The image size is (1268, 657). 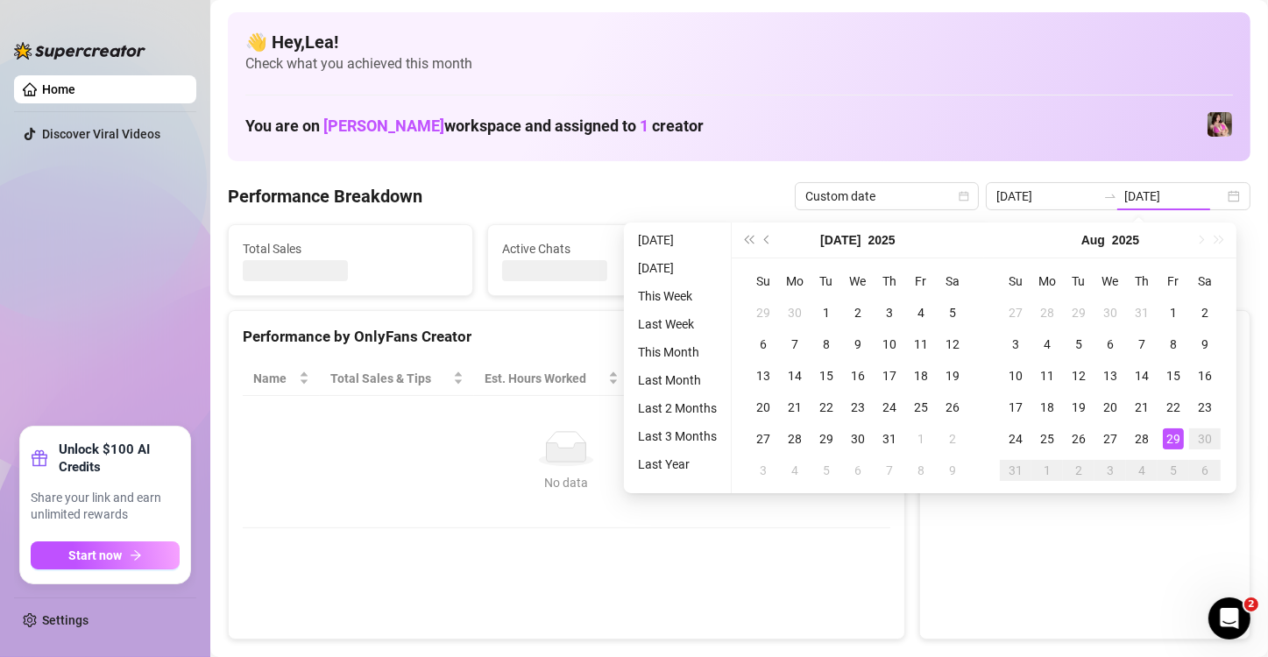 What do you see at coordinates (390, 378) in the screenshot?
I see `span: Total Sales & Tips` at bounding box center [390, 378].